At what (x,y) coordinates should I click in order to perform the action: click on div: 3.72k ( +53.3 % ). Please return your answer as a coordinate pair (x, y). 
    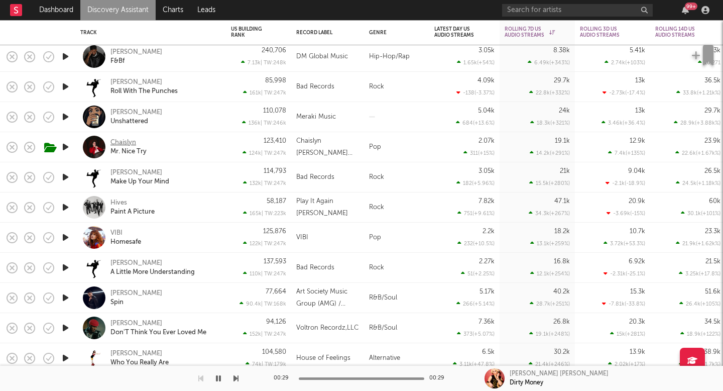
    Looking at the image, I should click on (624, 243).